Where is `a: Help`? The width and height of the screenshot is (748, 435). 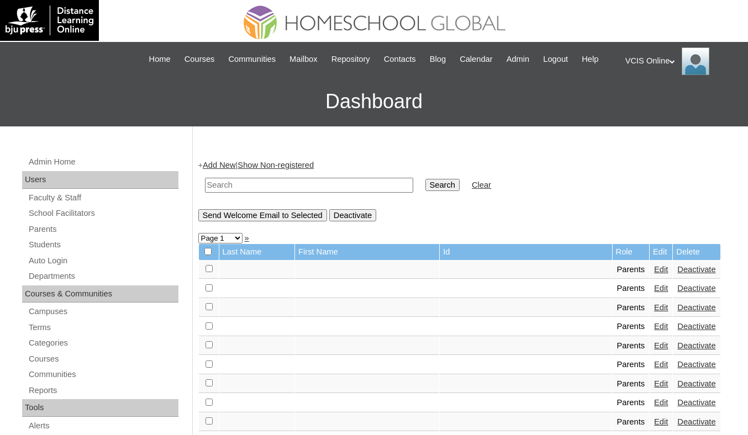
a: Help is located at coordinates (590, 59).